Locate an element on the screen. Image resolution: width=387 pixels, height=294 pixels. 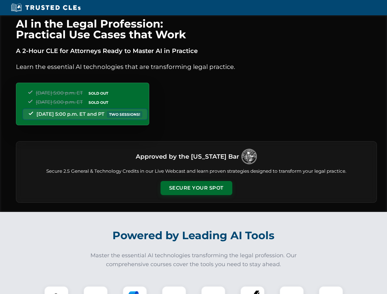
p: Secure 2.5 General & Technology Credits in our Live Webcast and learn proven strategies designed ... is located at coordinates (196, 171).